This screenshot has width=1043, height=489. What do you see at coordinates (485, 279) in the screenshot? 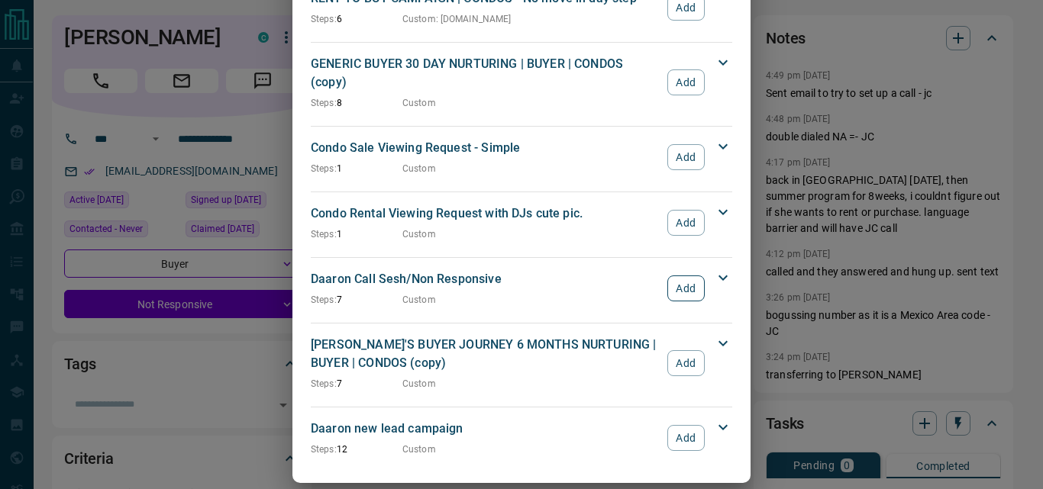
I see `p: Daaron Call Sesh/Non Responsive` at bounding box center [485, 279].